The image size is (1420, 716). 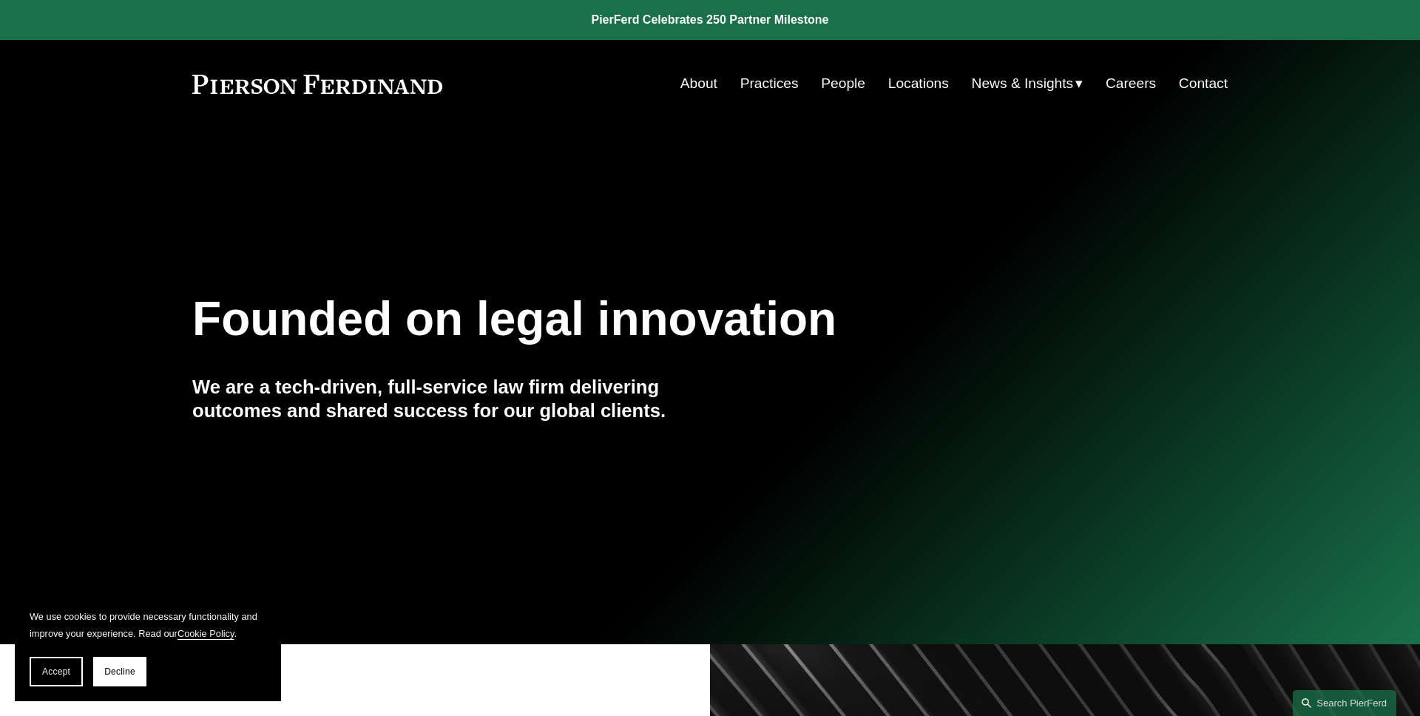 What do you see at coordinates (1345, 703) in the screenshot?
I see `a: Search this site` at bounding box center [1345, 703].